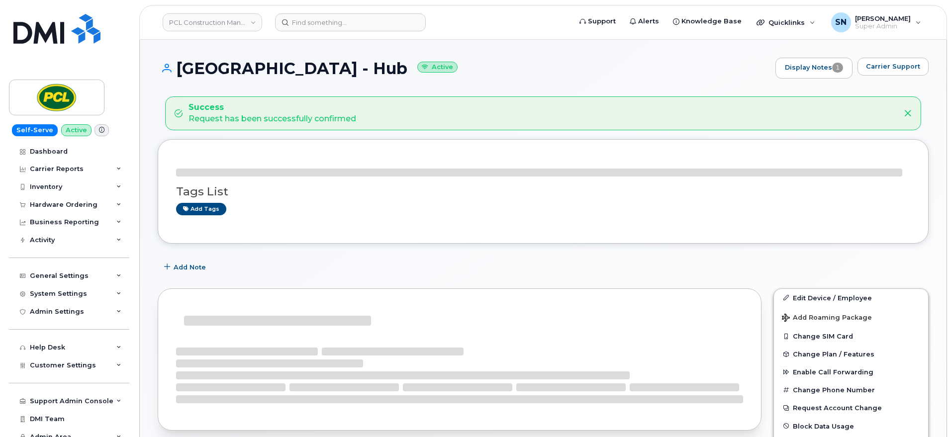 This screenshot has width=952, height=437. What do you see at coordinates (851, 317) in the screenshot?
I see `button: Add Roaming Package` at bounding box center [851, 317].